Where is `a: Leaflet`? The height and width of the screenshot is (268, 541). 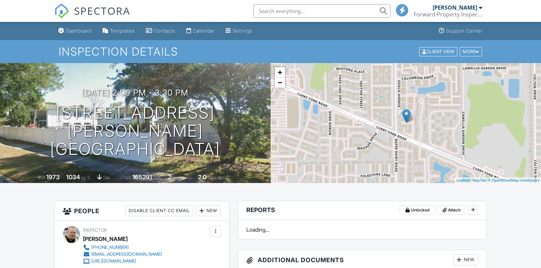 a: Leaflet is located at coordinates (461, 180).